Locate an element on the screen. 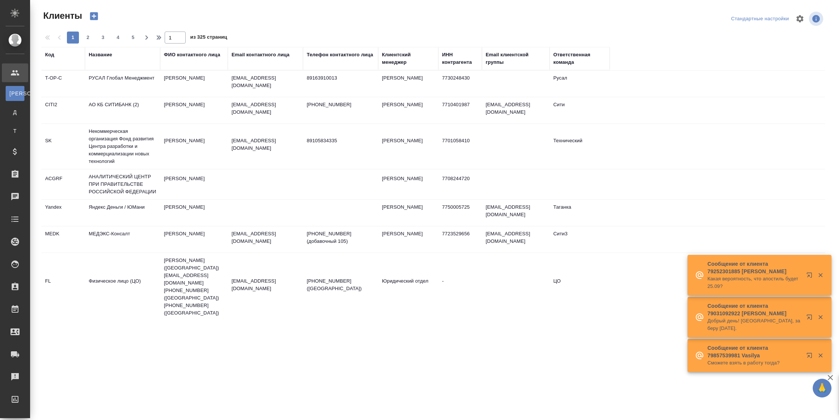 The height and width of the screenshot is (420, 839). div: ИНН контрагента is located at coordinates (460, 59).